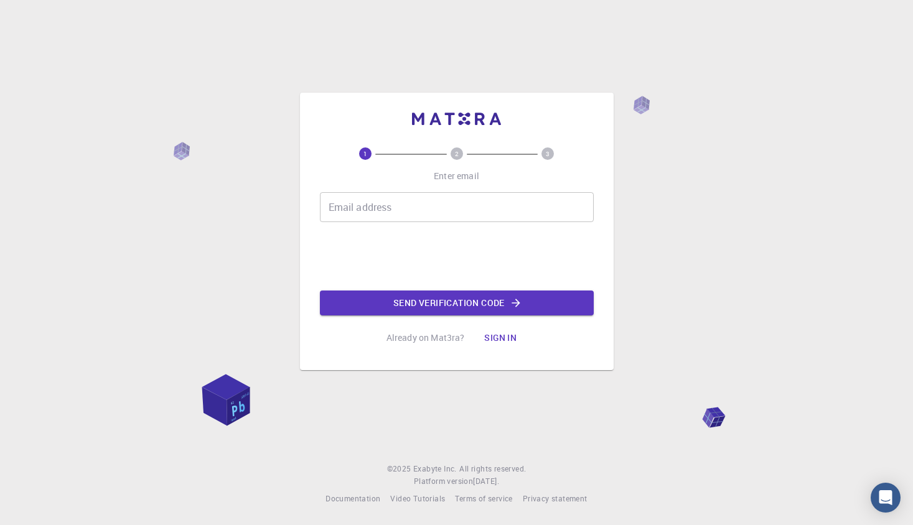  What do you see at coordinates (500, 338) in the screenshot?
I see `button: Sign in` at bounding box center [500, 338].